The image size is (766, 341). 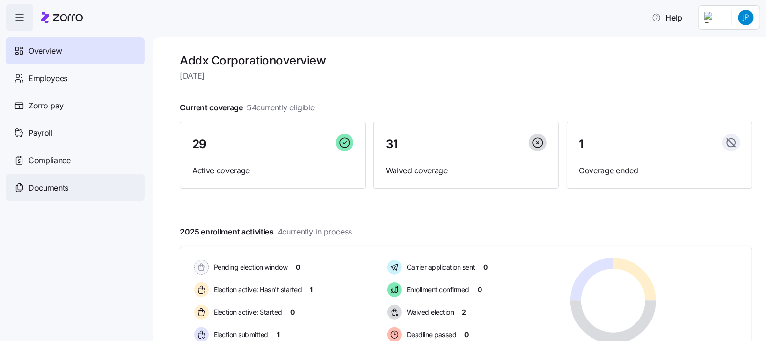 I want to click on span: Compliance, so click(x=49, y=160).